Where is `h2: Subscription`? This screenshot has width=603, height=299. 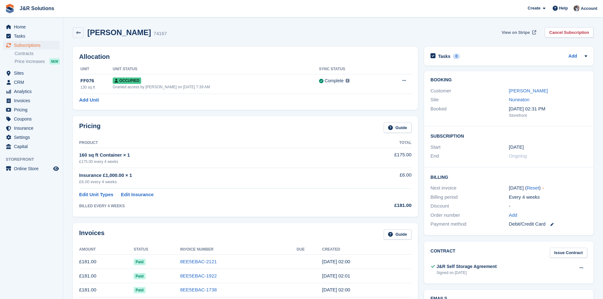 h2: Subscription is located at coordinates (509, 136).